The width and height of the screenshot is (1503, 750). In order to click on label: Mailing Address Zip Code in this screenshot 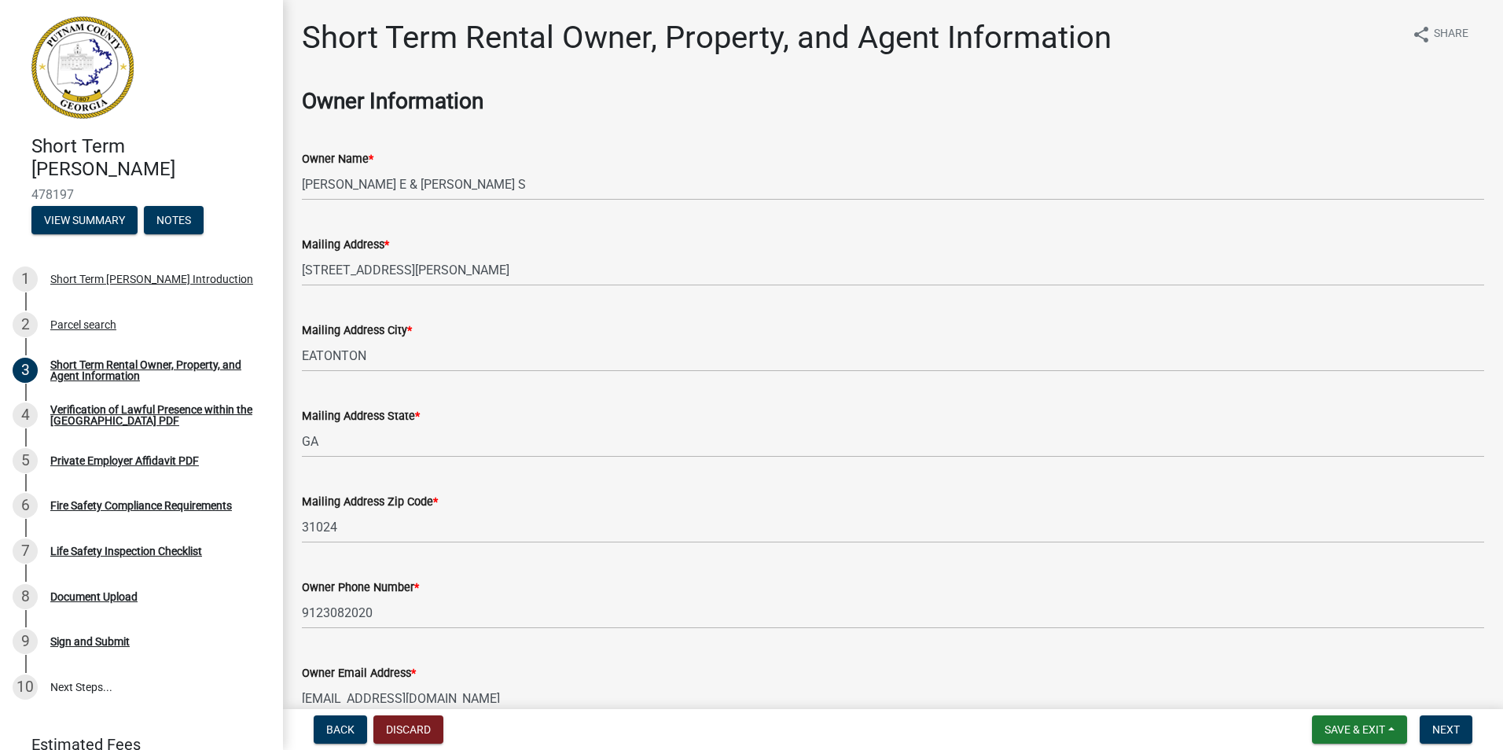, I will do `click(370, 502)`.